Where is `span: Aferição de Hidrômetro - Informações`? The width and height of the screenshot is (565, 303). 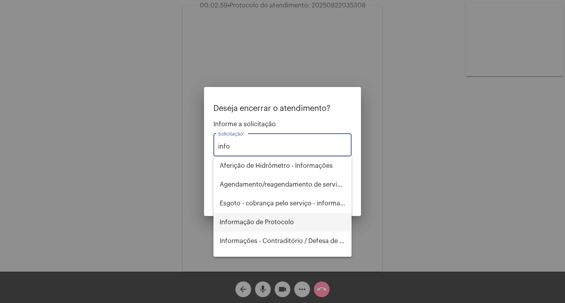
span: Aferição de Hidrômetro - Informações is located at coordinates (282, 166).